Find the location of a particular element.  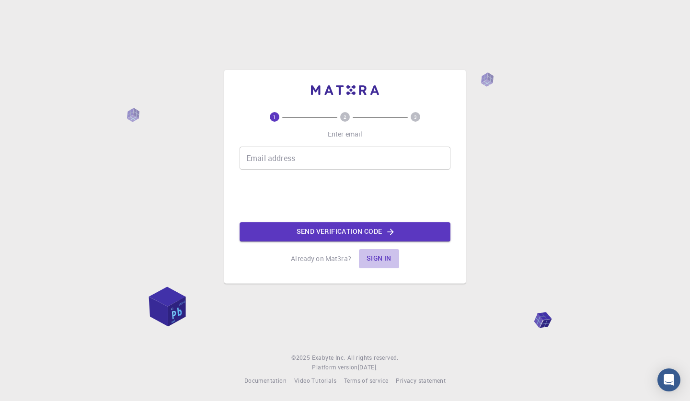

a: Documentation is located at coordinates (266, 381).